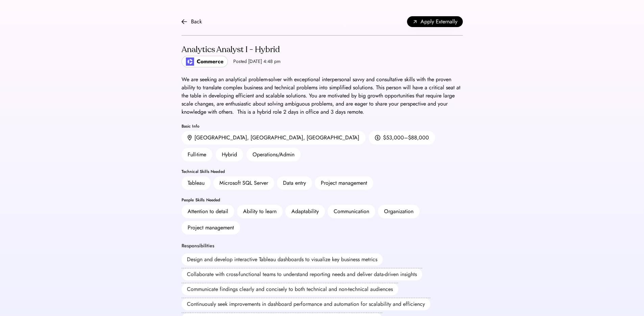 The width and height of the screenshot is (644, 316). What do you see at coordinates (351, 211) in the screenshot?
I see `div: Communication` at bounding box center [351, 211].